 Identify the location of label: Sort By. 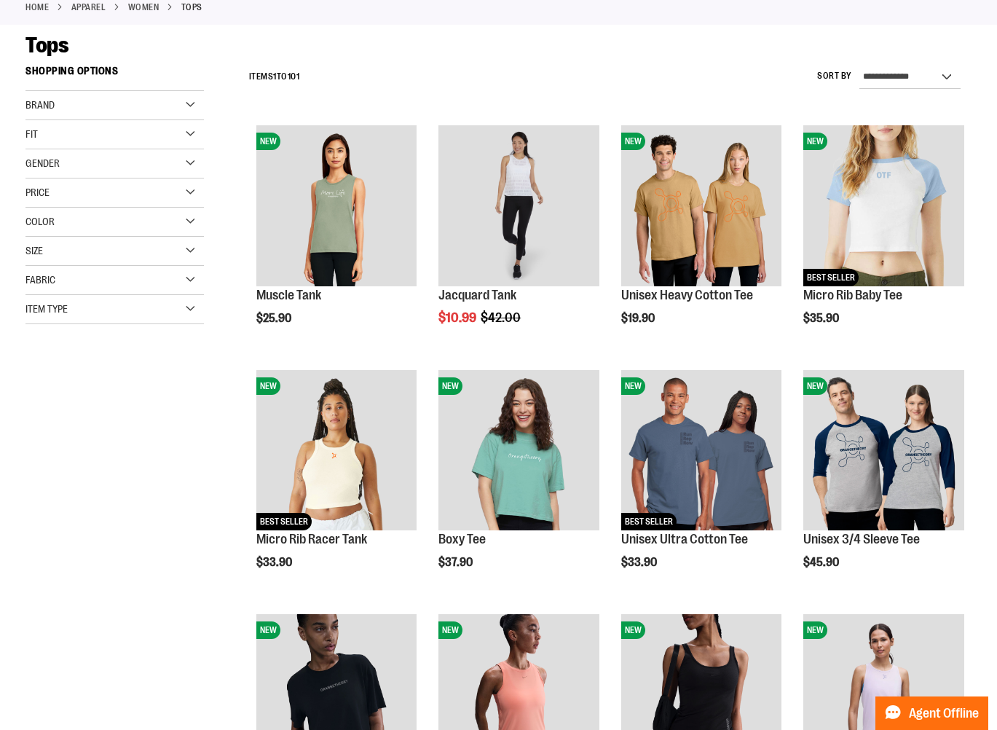
(835, 76).